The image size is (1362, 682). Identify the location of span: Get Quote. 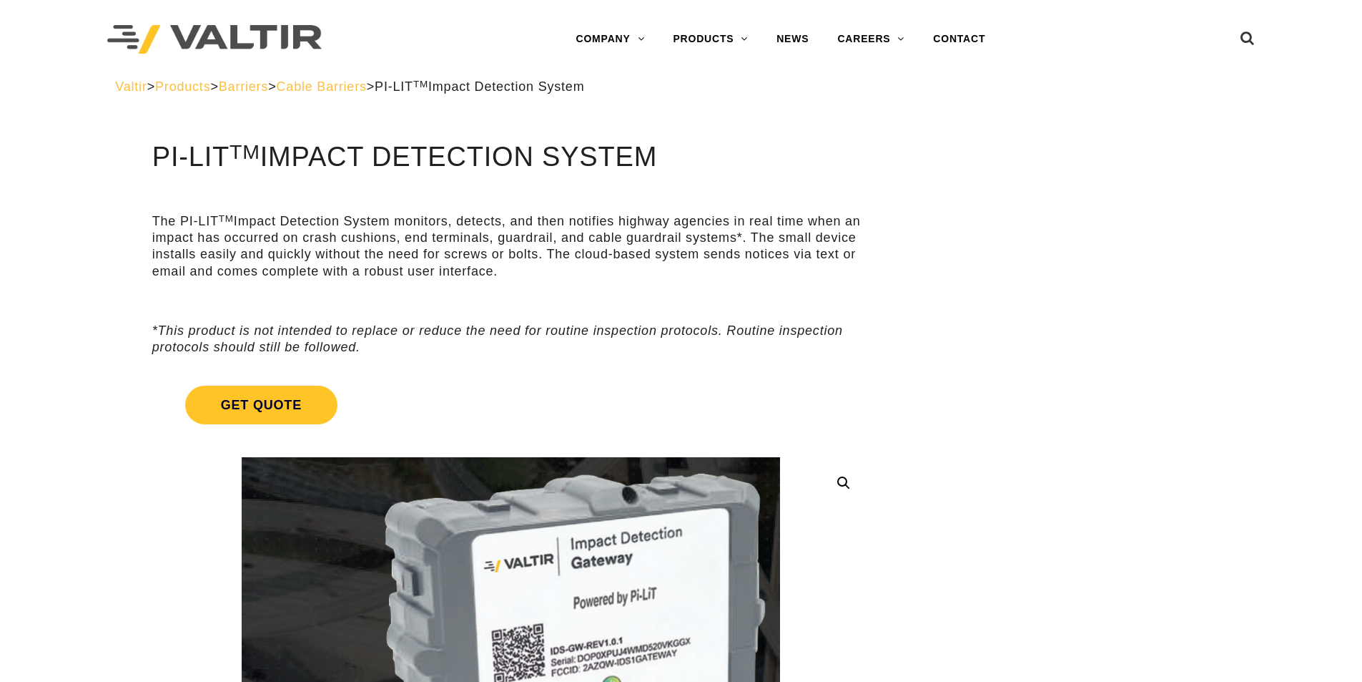
(261, 405).